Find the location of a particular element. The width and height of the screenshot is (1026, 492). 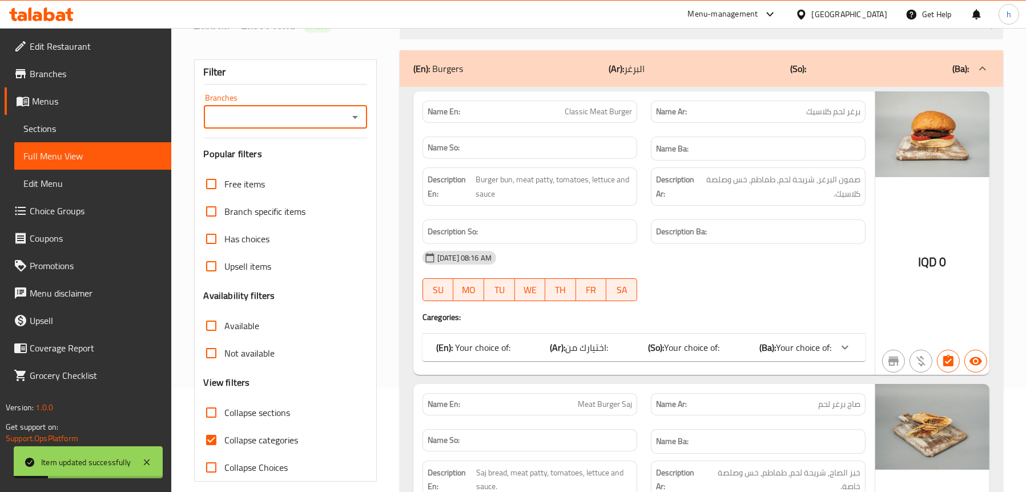

span: Edit Menu is located at coordinates (93, 183).